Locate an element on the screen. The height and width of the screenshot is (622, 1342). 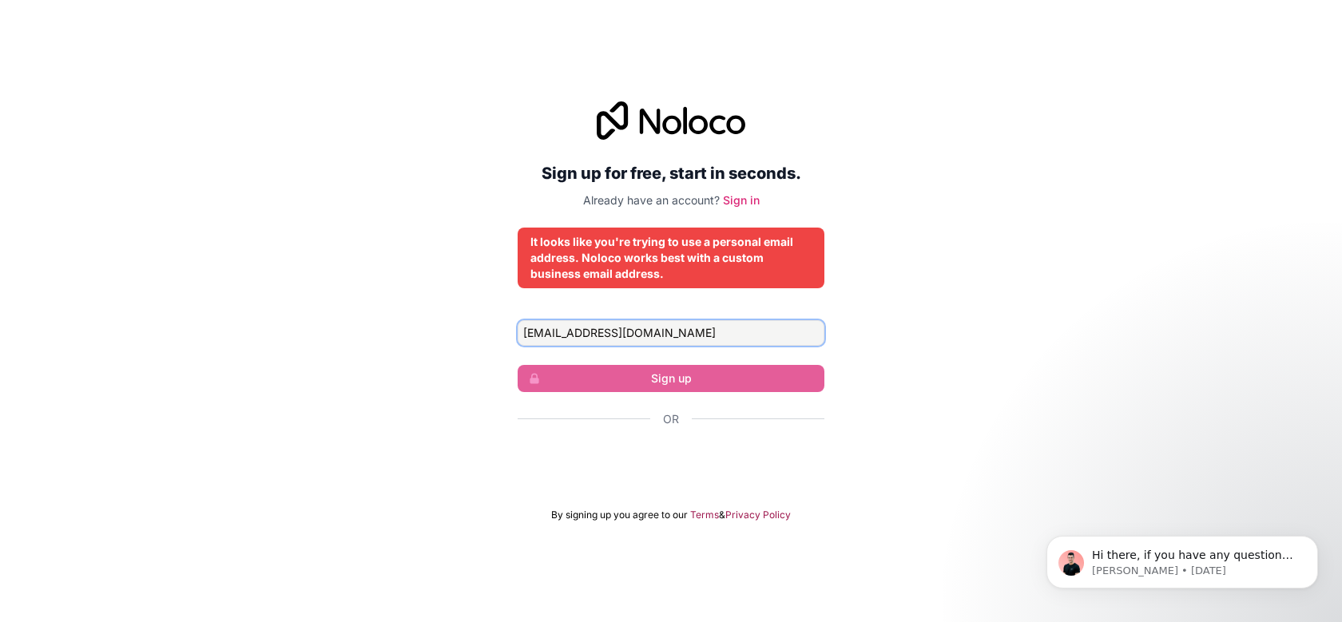
p: Message from Darragh, sent 1d ago is located at coordinates (173, 69).